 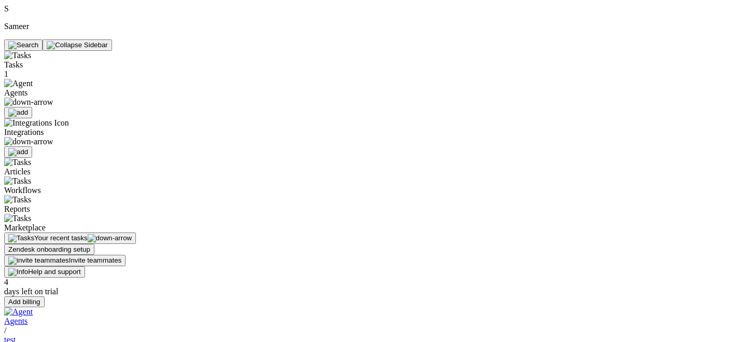 I want to click on p: Sameer, so click(x=73, y=26).